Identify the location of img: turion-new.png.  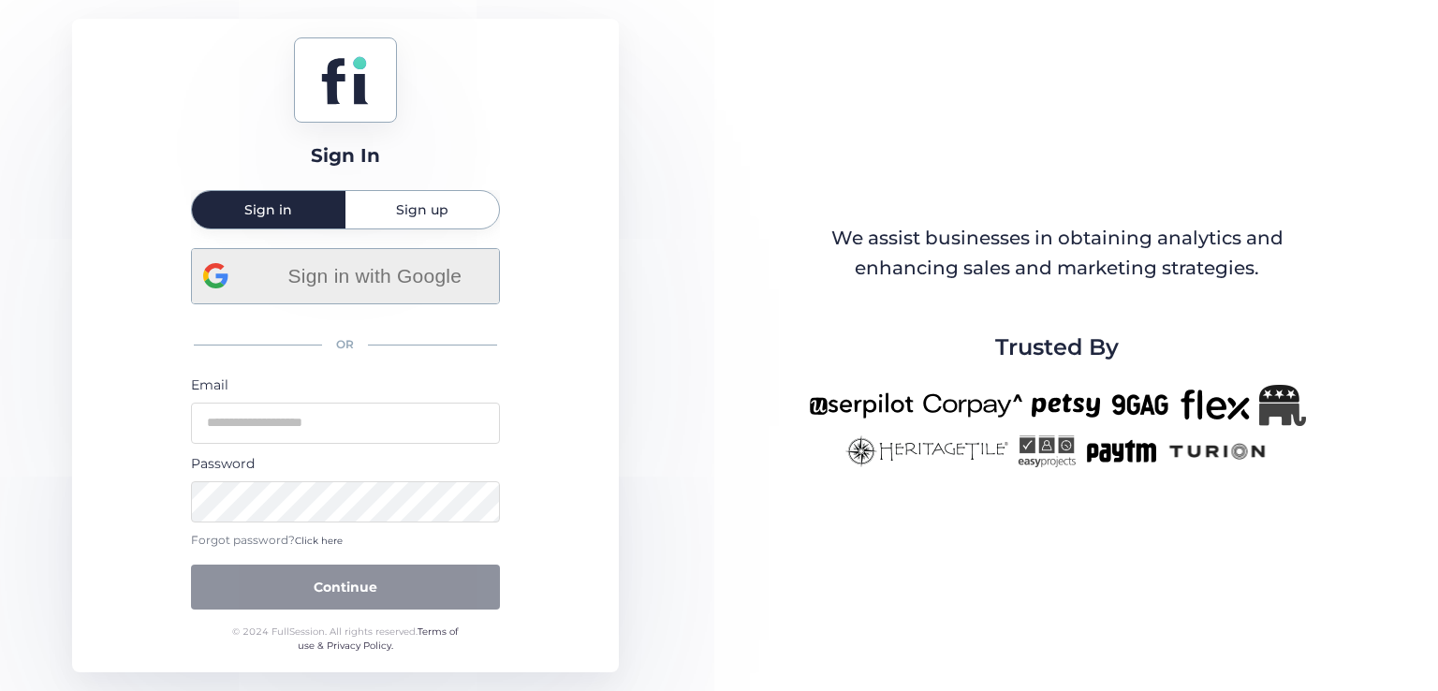
(1217, 451).